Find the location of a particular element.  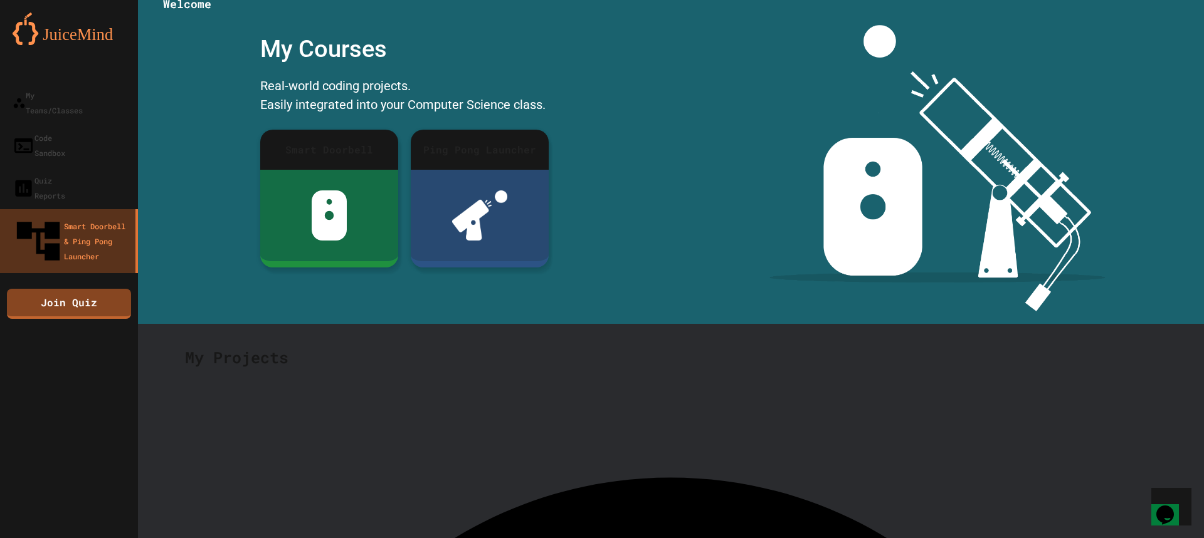

a: Join Quiz is located at coordinates (69, 304).